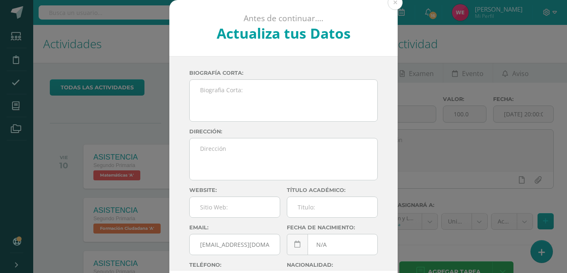 This screenshot has height=273, width=567. What do you see at coordinates (235, 265) in the screenshot?
I see `label: Teléfono:` at bounding box center [235, 265].